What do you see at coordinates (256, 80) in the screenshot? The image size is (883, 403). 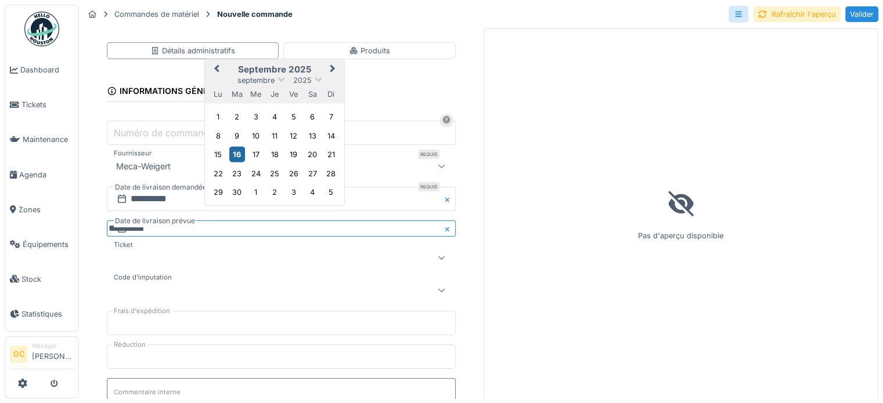 I see `span: septembre` at bounding box center [256, 80].